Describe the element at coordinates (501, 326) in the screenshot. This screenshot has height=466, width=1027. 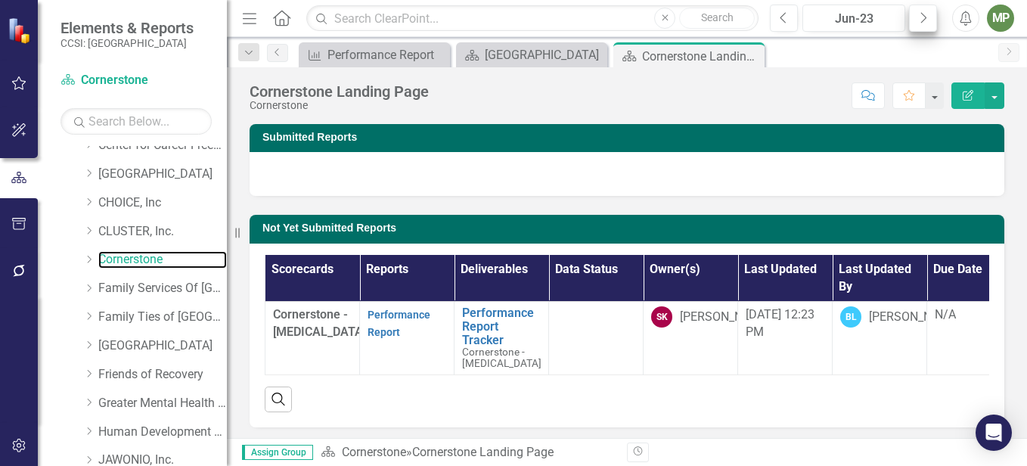
I see `a: Performance Report Tracker` at that location.